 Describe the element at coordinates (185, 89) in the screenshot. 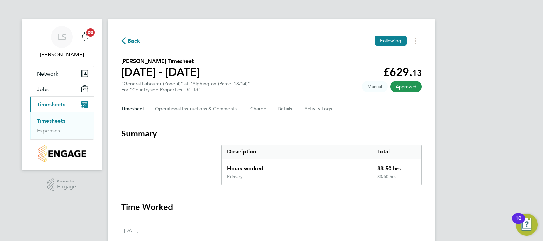

I see `div: For "Countryside Properties UK Ltd"` at that location.